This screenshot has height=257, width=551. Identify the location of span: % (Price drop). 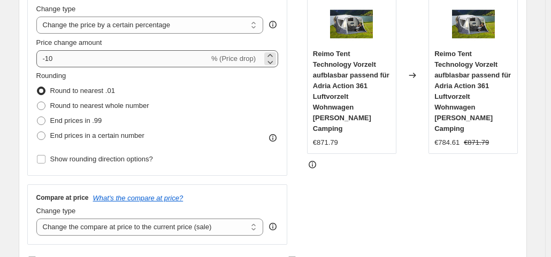
(233, 58).